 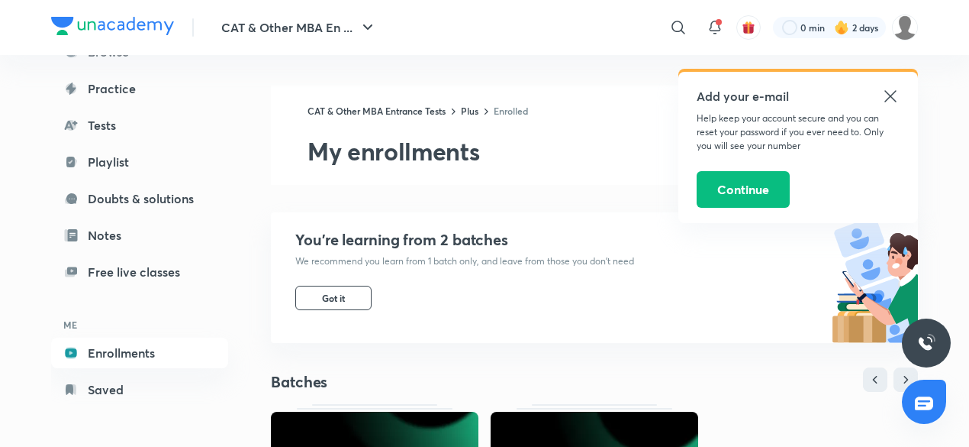 I want to click on a: Playlist, so click(x=140, y=162).